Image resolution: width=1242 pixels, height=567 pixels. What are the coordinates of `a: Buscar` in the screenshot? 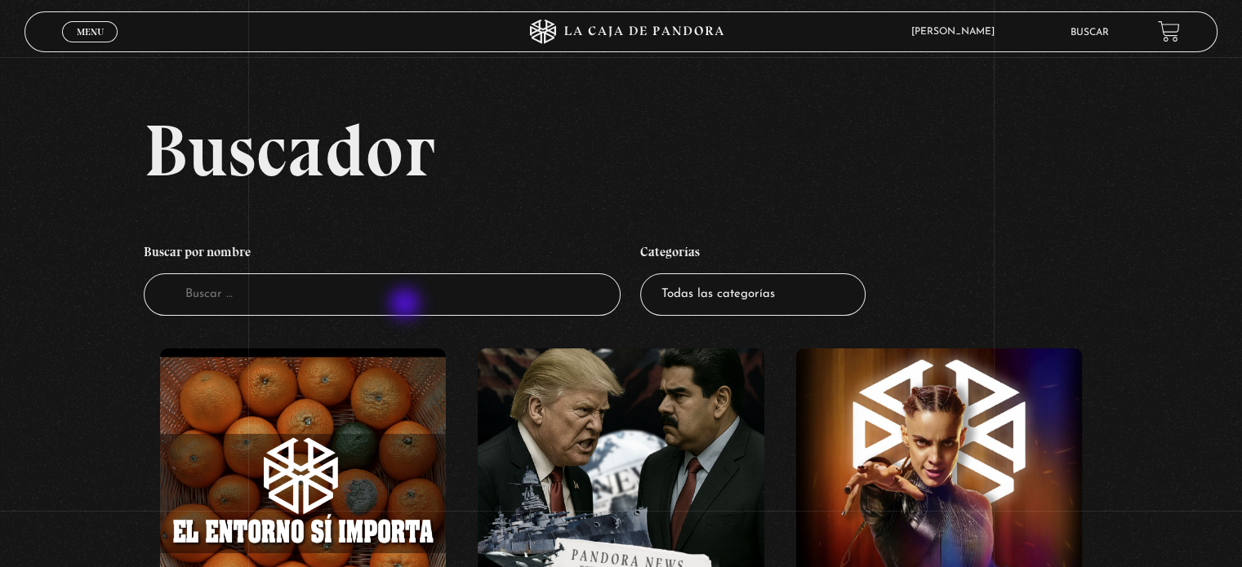 It's located at (1089, 33).